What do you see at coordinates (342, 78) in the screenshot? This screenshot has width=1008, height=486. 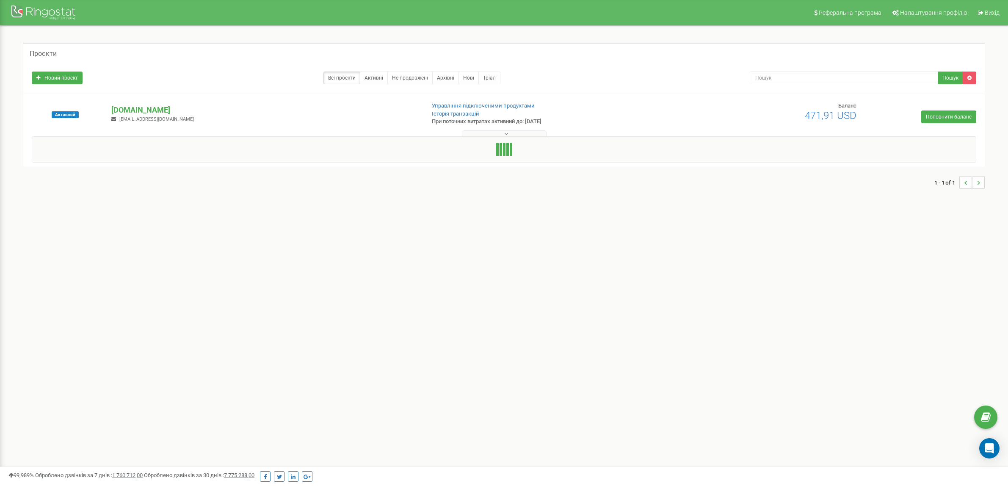 I see `a: Всі проєкти` at bounding box center [342, 78].